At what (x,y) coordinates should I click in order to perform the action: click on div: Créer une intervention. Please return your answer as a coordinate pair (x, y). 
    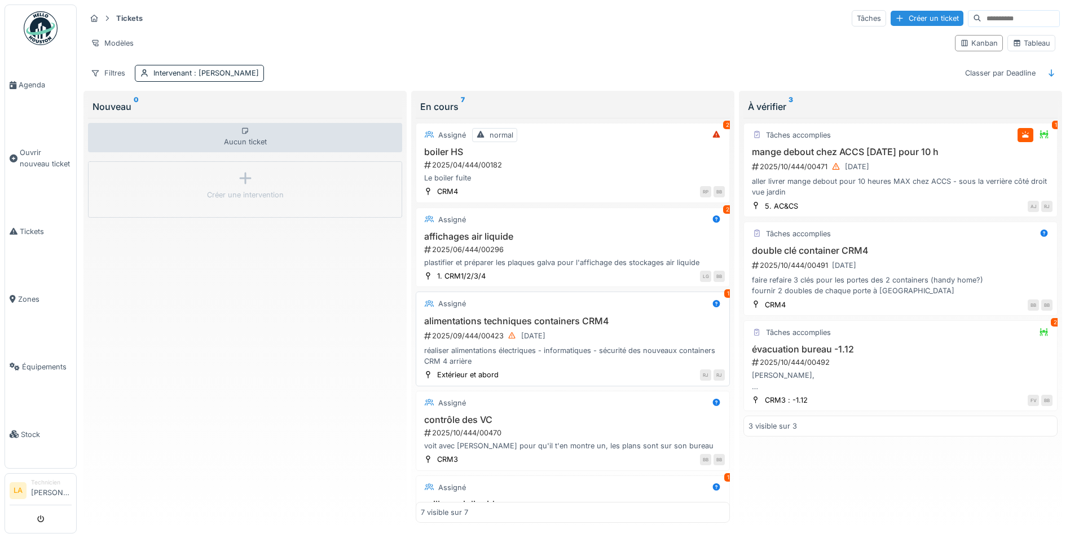
    Looking at the image, I should click on (245, 195).